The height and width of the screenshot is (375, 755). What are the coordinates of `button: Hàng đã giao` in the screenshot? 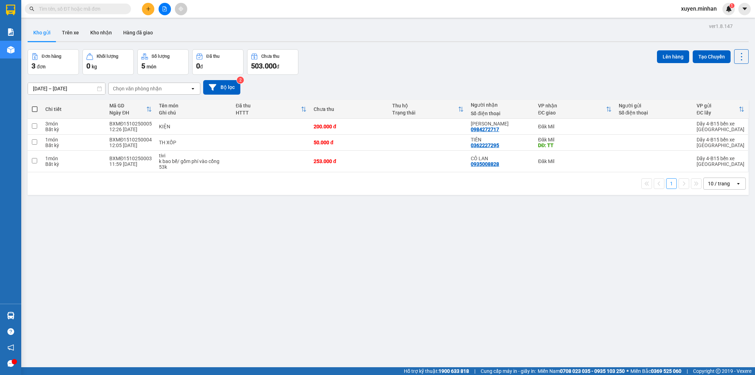 It's located at (138, 33).